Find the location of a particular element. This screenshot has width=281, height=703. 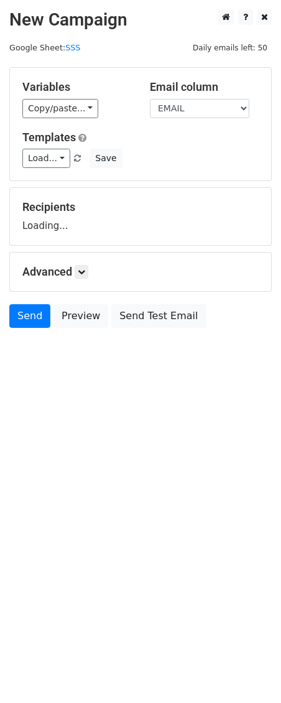

a: Copy/paste... is located at coordinates (60, 108).